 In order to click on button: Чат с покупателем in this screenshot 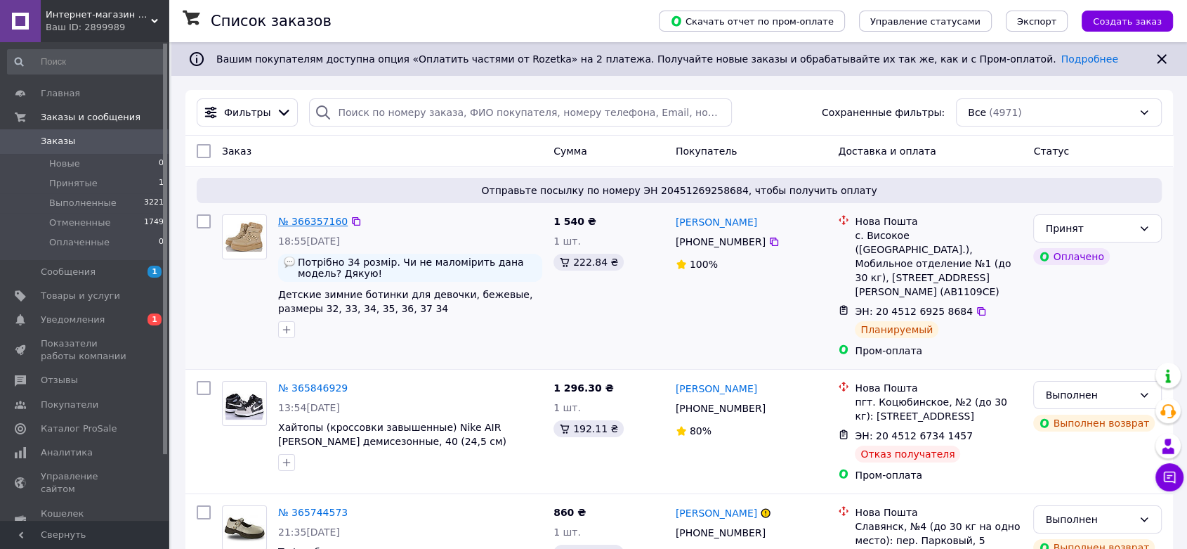, I will do `click(1170, 477)`.